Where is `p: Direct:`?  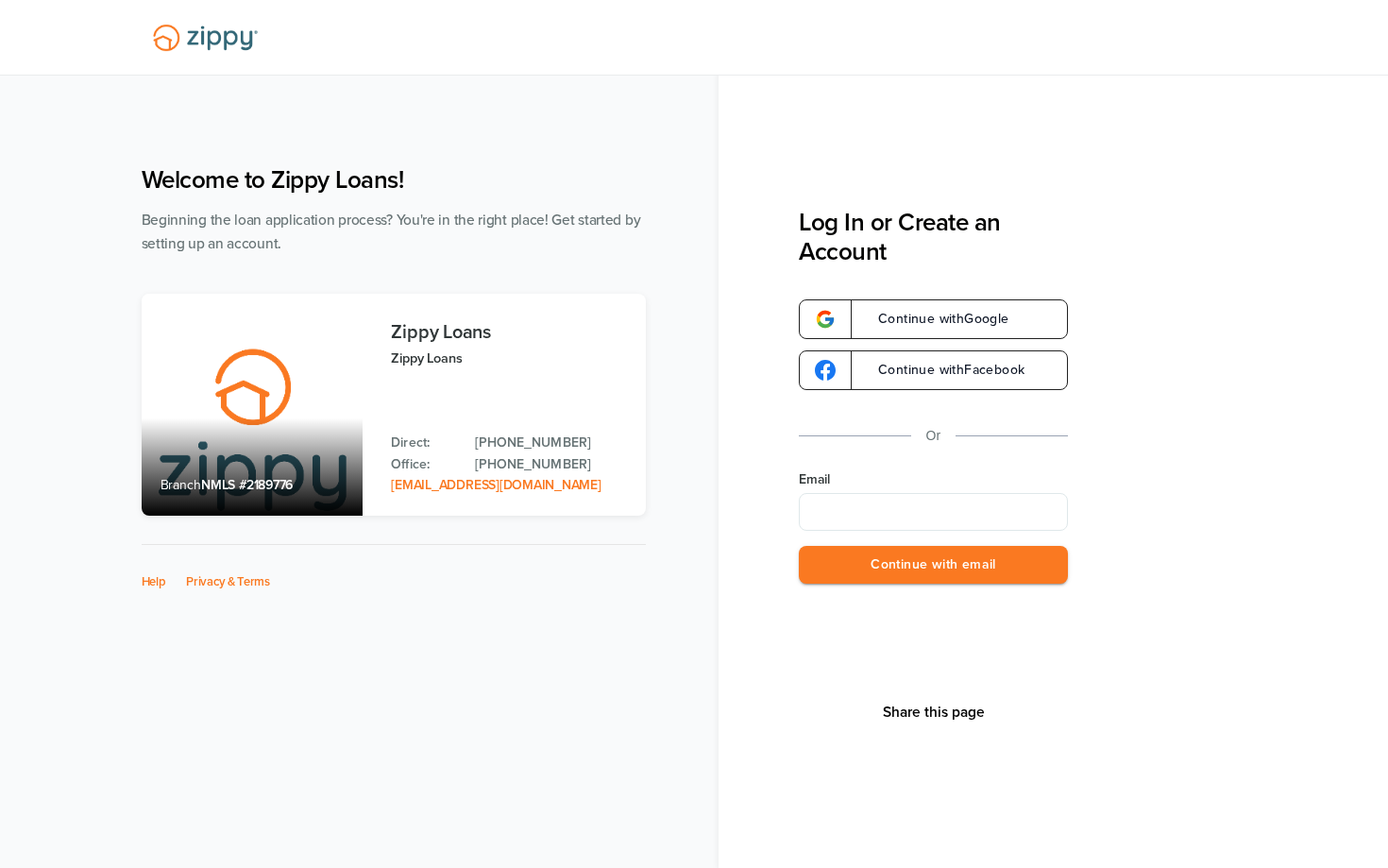
p: Direct: is located at coordinates (423, 443).